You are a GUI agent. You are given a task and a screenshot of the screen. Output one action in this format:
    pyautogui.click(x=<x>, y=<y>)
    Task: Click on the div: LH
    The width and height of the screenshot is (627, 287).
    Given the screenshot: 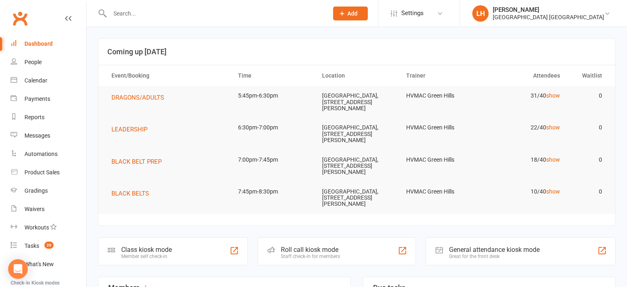 What is the action you would take?
    pyautogui.click(x=481, y=13)
    